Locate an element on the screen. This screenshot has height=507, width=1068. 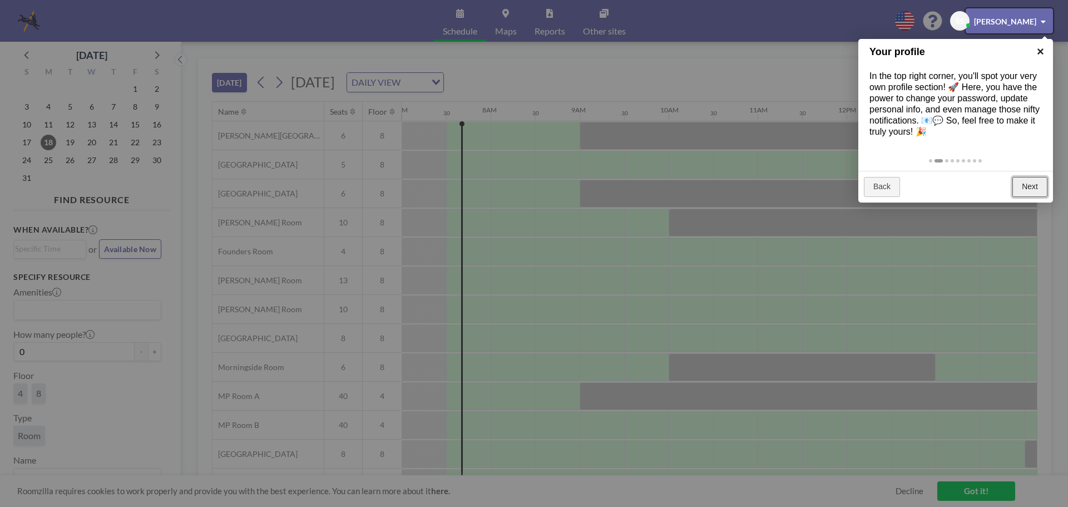
a: Next is located at coordinates (1030, 187).